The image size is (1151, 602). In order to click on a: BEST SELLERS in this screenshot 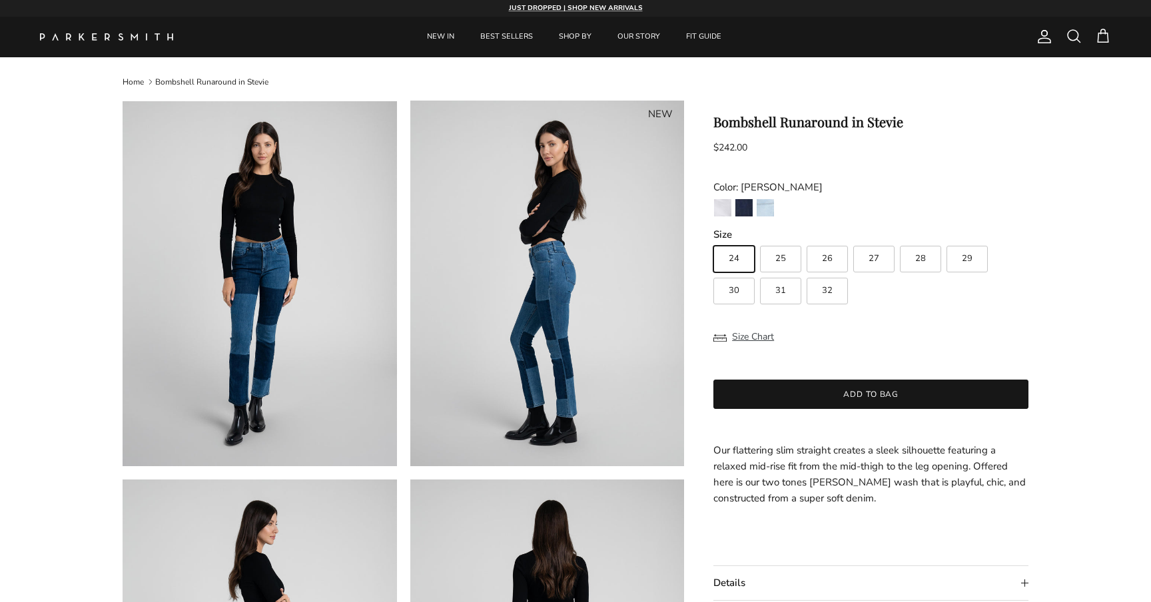, I will do `click(506, 37)`.